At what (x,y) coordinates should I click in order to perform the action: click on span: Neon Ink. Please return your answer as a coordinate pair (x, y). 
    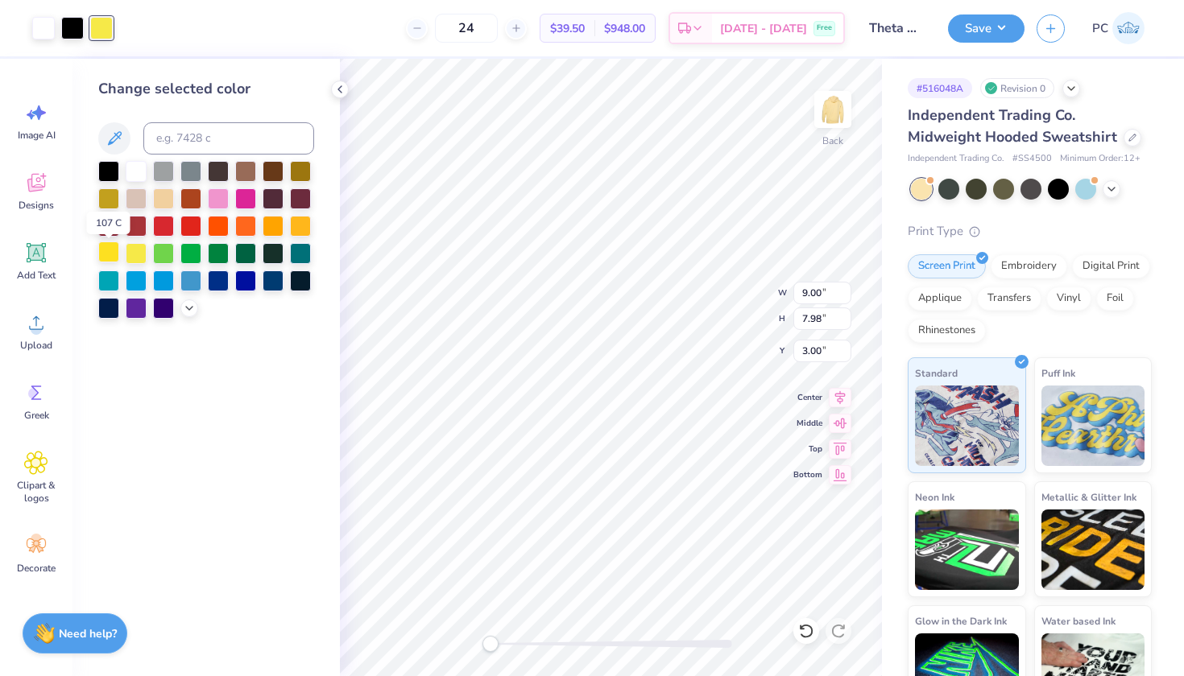
    Looking at the image, I should click on (934, 497).